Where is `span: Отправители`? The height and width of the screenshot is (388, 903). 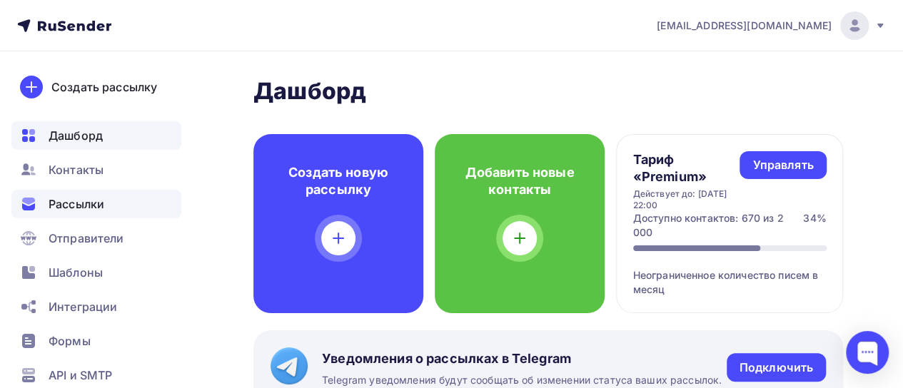 span: Отправители is located at coordinates (86, 238).